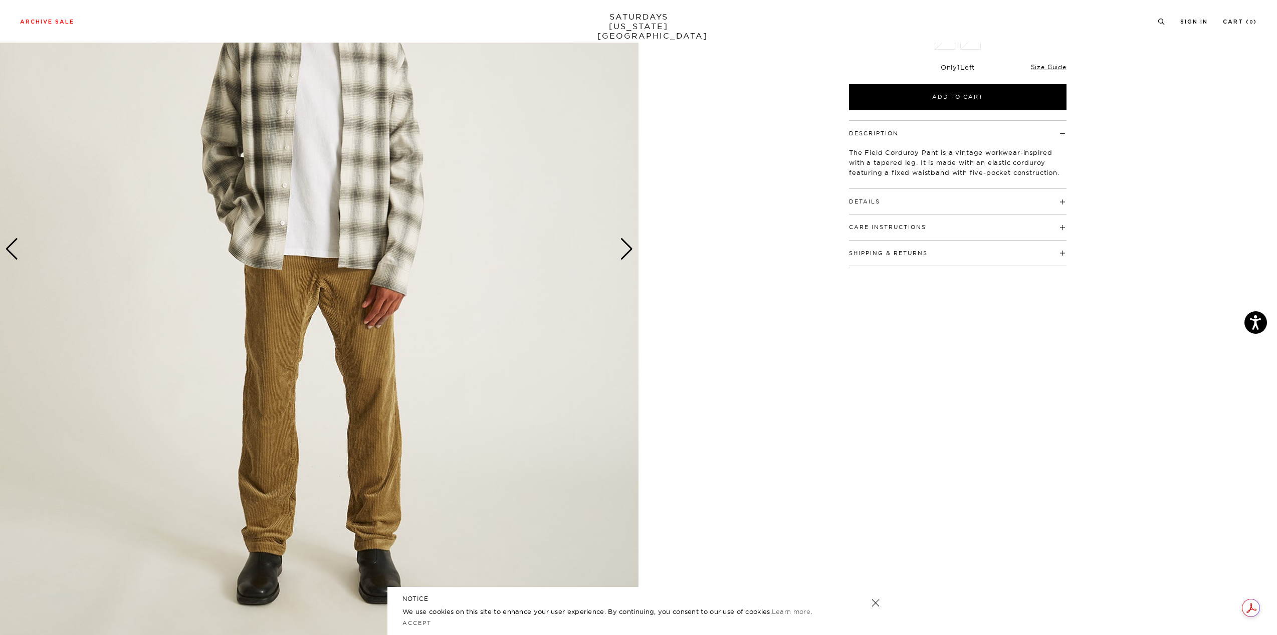 The image size is (1277, 635). What do you see at coordinates (958, 162) in the screenshot?
I see `p: The Field Corduroy Pant is a vintage workwear-inspired with a tapered leg. It is made with an ela...` at bounding box center [958, 162].